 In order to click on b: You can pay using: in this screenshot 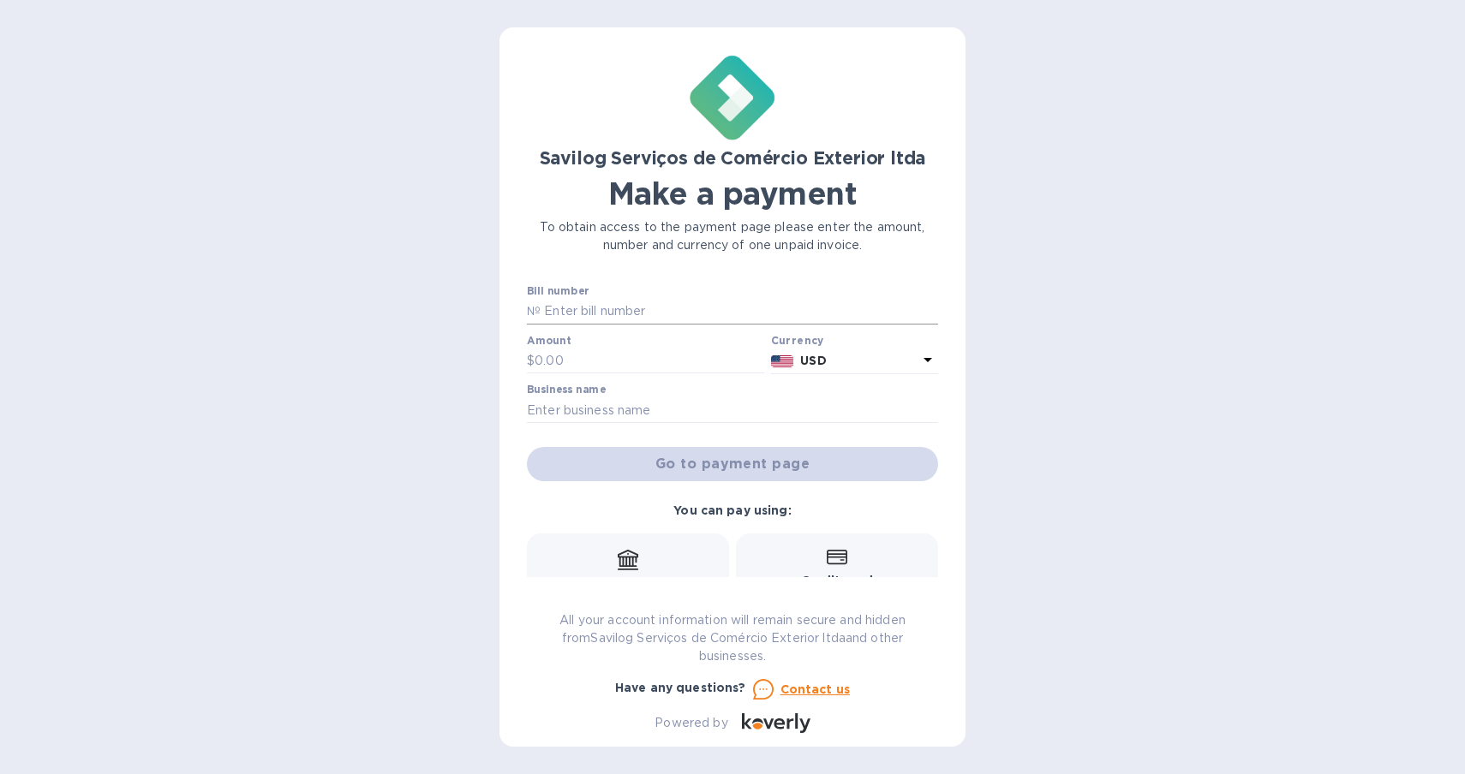, I will do `click(732, 511)`.